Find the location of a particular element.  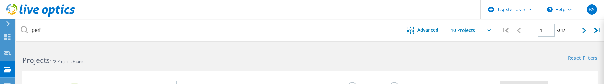

a: Reset Filters is located at coordinates (582, 58).